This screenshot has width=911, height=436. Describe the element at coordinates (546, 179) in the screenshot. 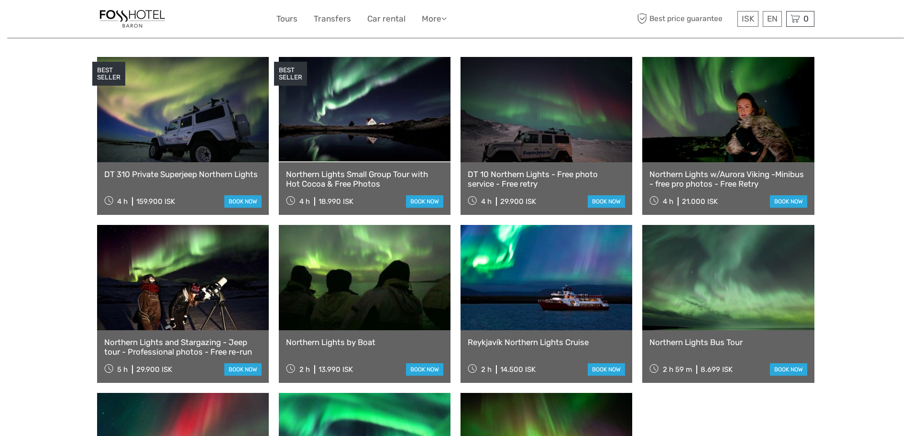

I see `a: DT 10 Northern Lights - Free photo service - Free retry` at that location.